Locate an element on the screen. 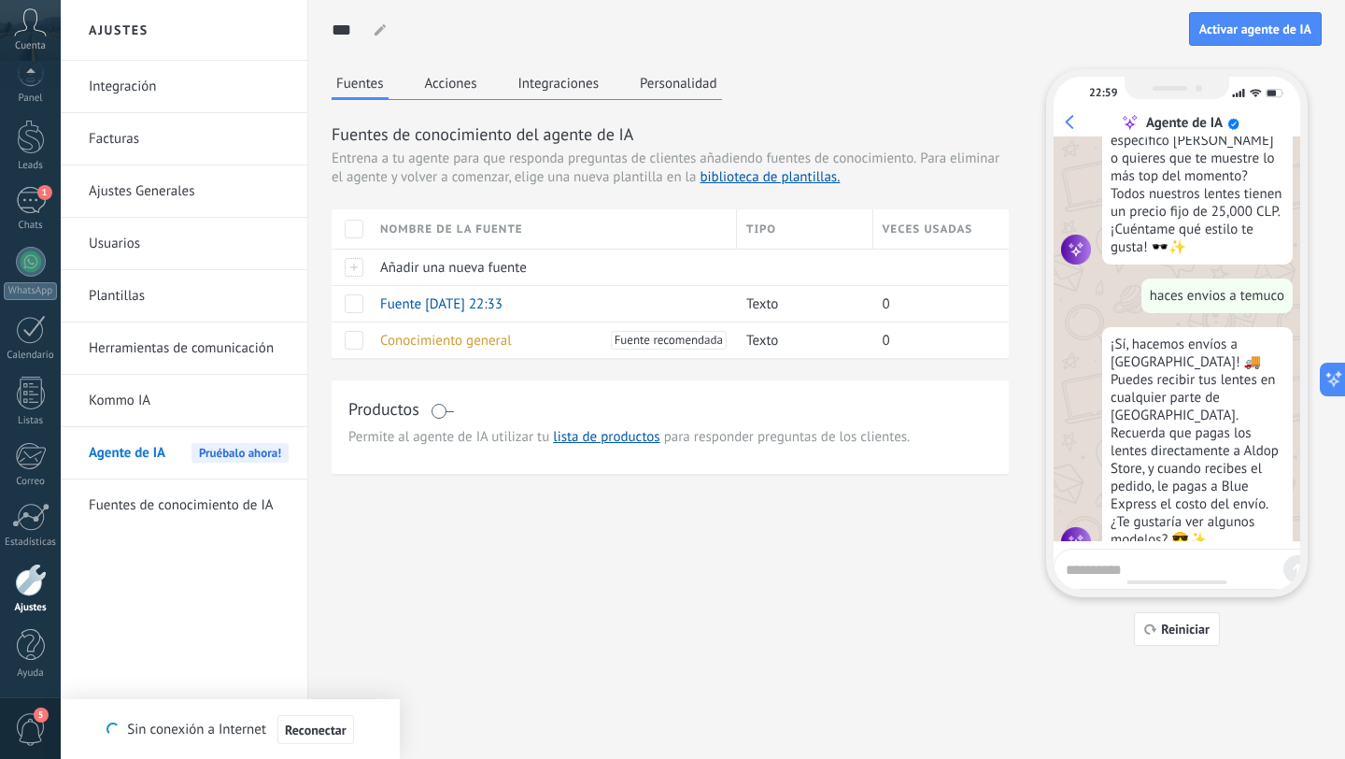  div: Tipo is located at coordinates (804, 229).